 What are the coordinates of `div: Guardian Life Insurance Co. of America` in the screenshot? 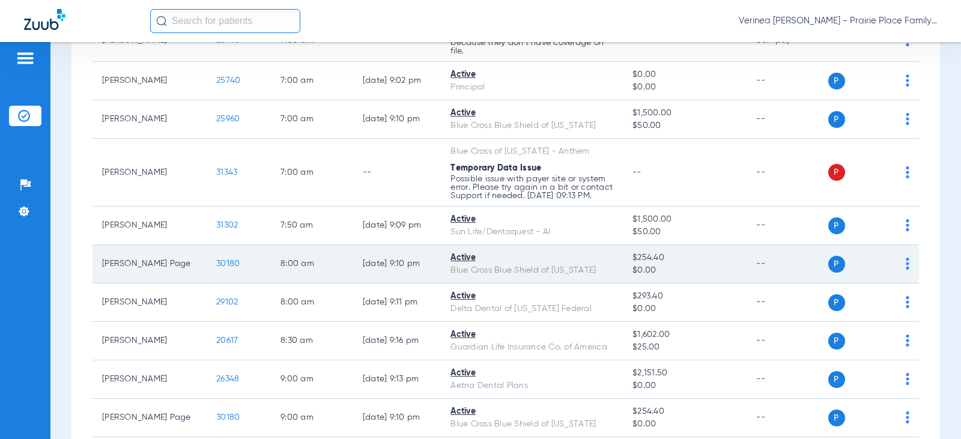 It's located at (532, 347).